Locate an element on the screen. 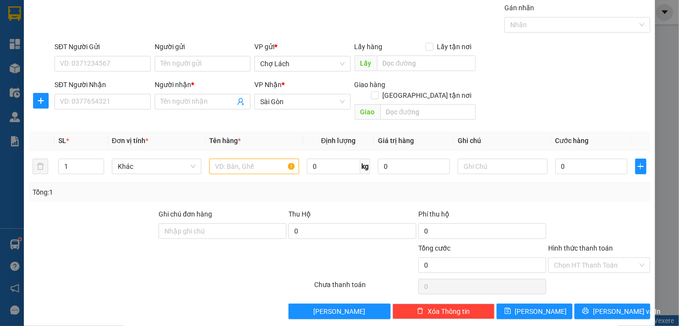  div: Người nhận is located at coordinates (202, 85).